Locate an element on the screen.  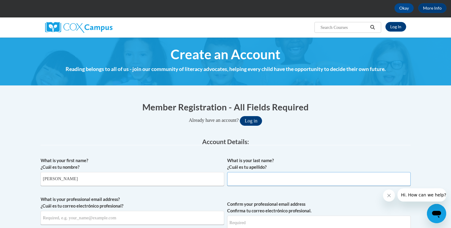
h1: Member Registration - All Fields Required is located at coordinates (226, 107).